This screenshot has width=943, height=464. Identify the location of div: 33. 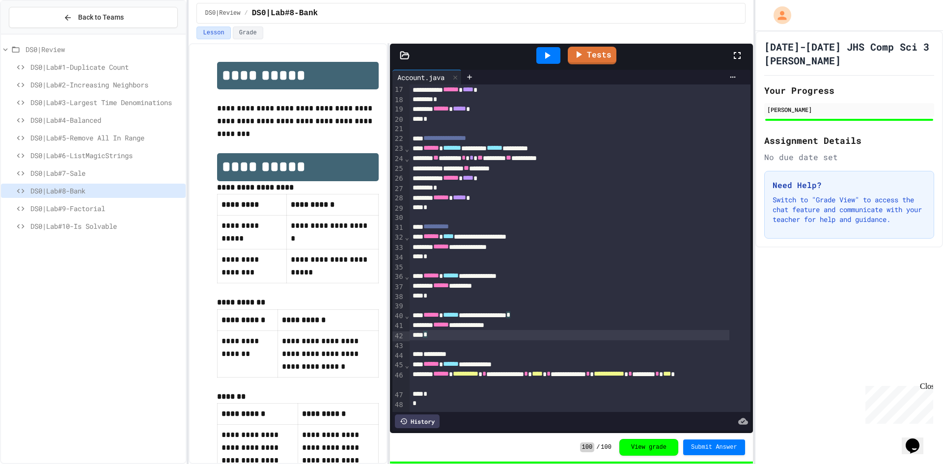
(398, 248).